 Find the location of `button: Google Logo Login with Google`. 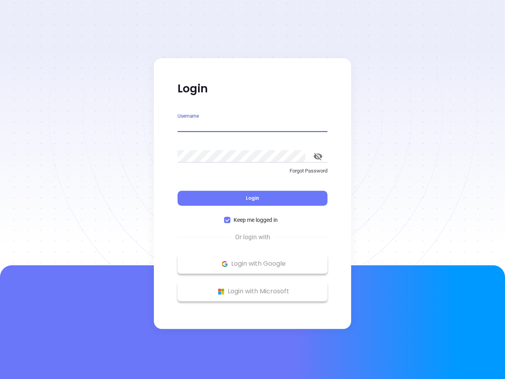

button: Google Logo Login with Google is located at coordinates (253, 264).